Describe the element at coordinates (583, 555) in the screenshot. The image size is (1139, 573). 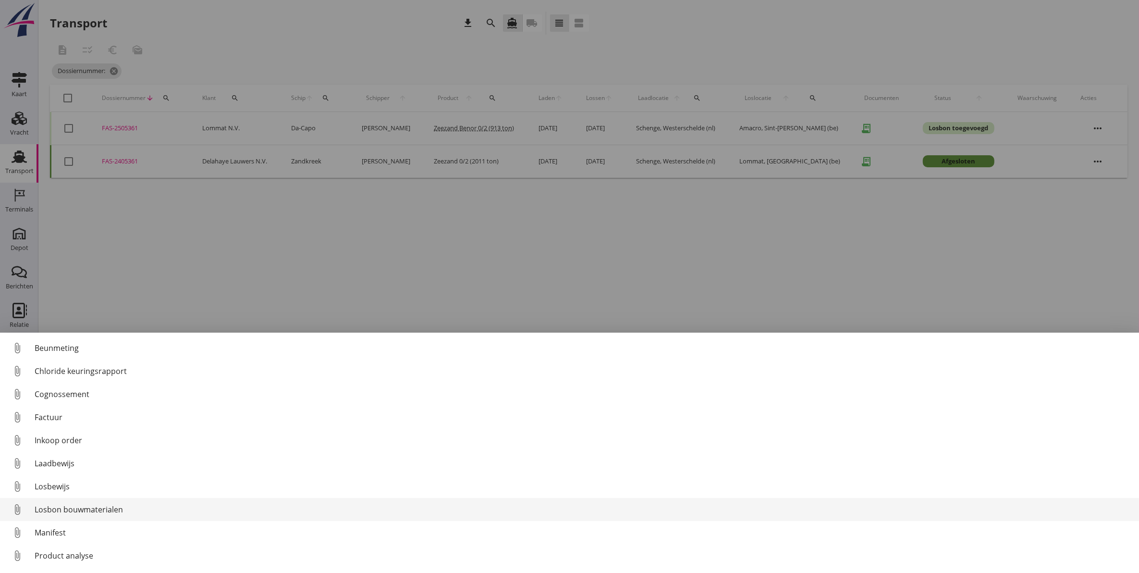
I see `div: Product analyse` at that location.